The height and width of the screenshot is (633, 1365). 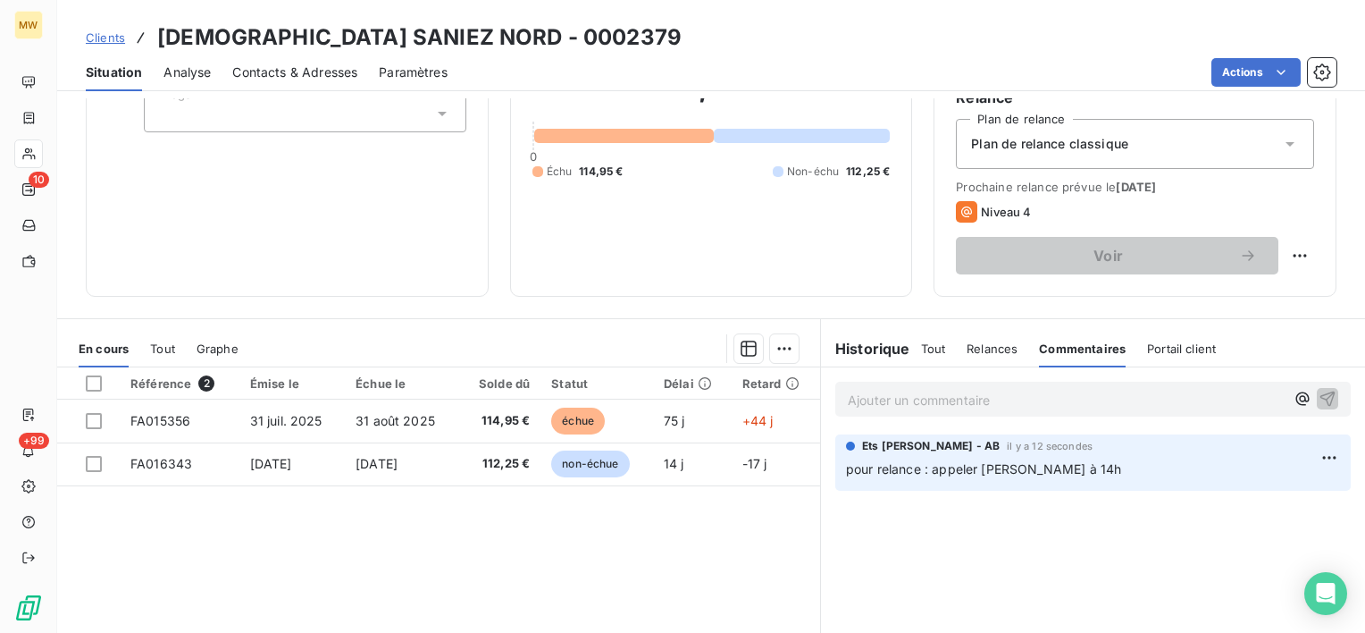 What do you see at coordinates (295, 72) in the screenshot?
I see `span: Contacts & Adresses` at bounding box center [295, 72].